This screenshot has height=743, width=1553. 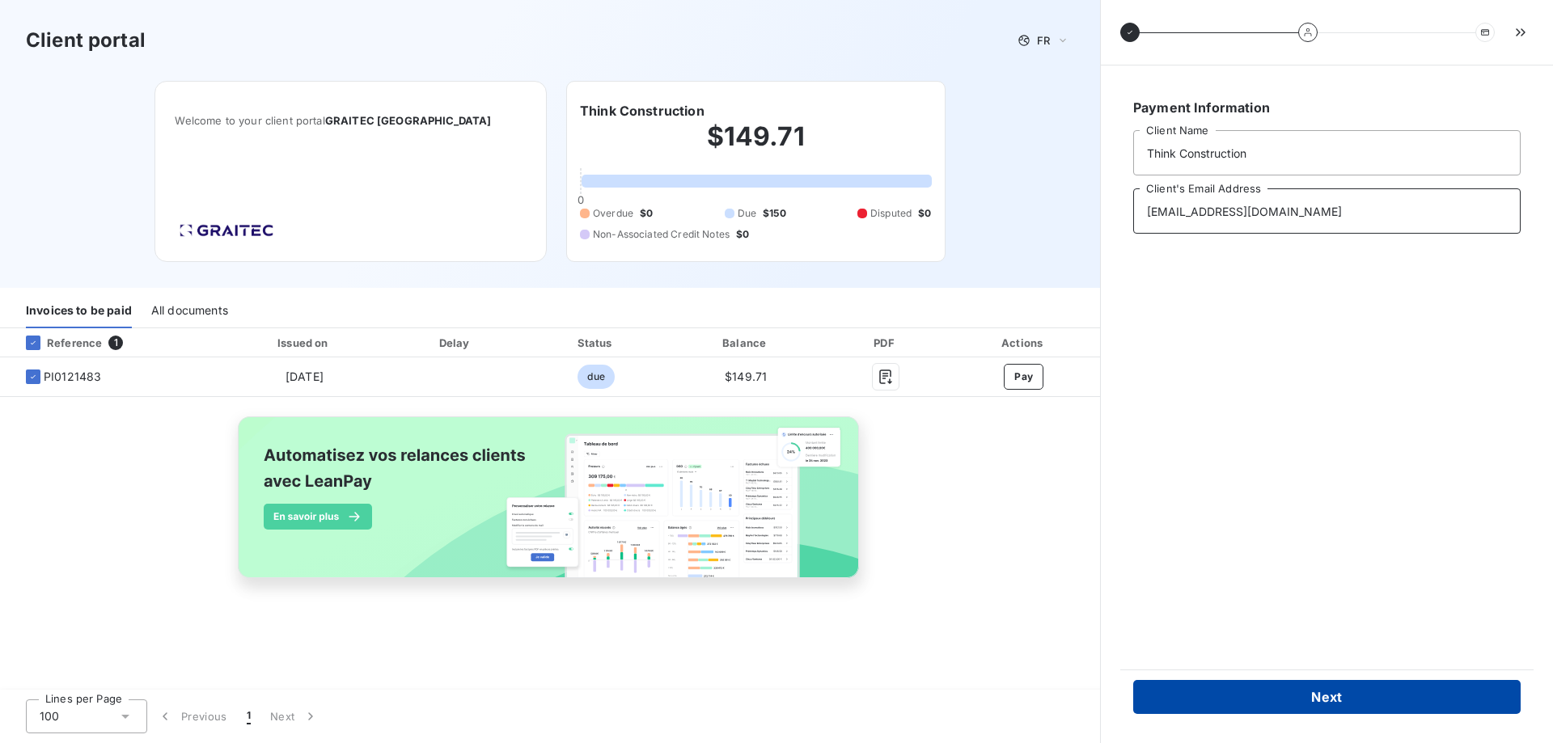 What do you see at coordinates (890, 213) in the screenshot?
I see `span: Disputed` at bounding box center [890, 213].